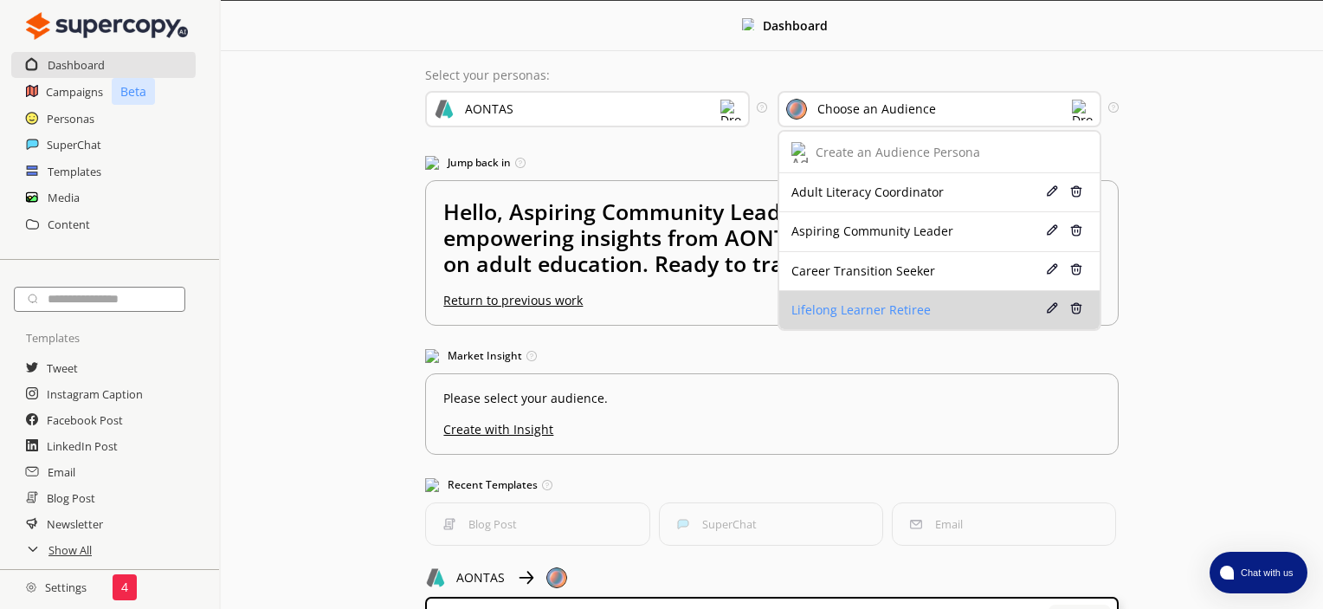  I want to click on img: Popular Templates, so click(432, 485).